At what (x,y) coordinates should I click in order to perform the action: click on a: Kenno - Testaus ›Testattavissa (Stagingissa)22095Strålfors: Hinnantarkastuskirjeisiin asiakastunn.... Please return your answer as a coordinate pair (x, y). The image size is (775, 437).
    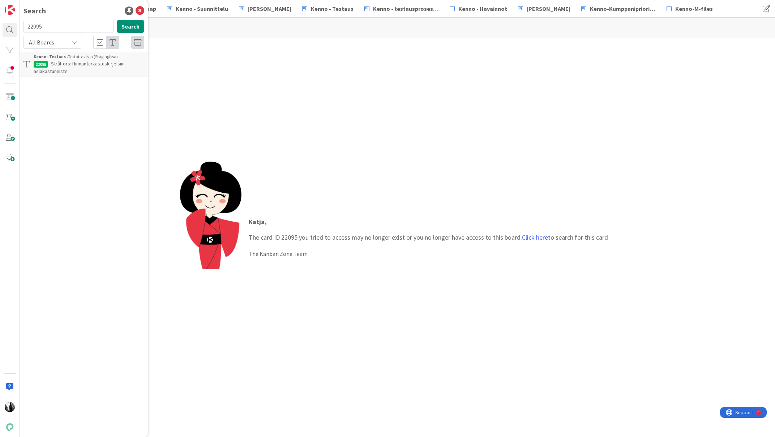
    Looking at the image, I should click on (84, 64).